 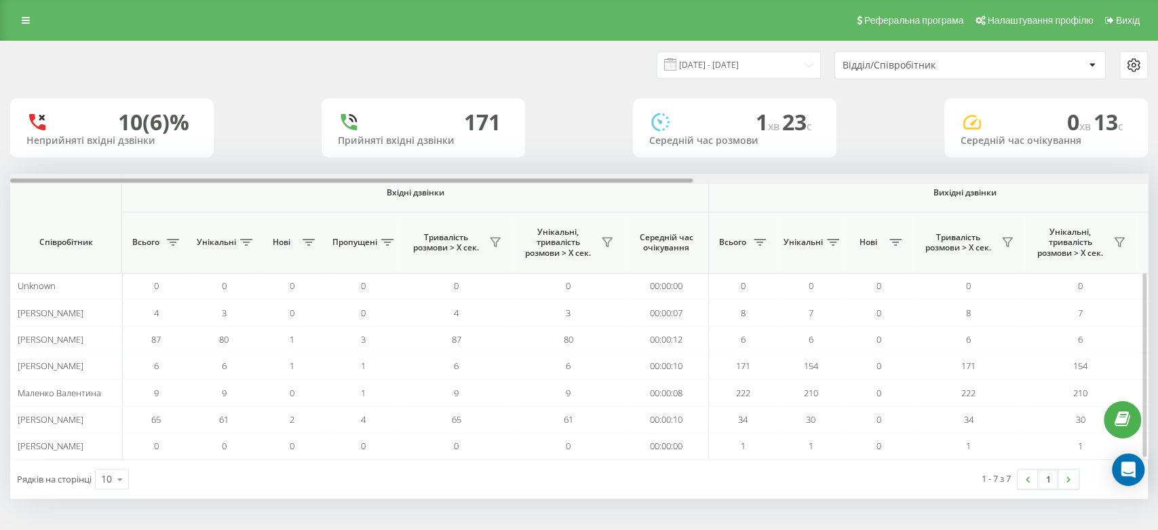 What do you see at coordinates (59, 393) in the screenshot?
I see `span: Маленко Валентина` at bounding box center [59, 393].